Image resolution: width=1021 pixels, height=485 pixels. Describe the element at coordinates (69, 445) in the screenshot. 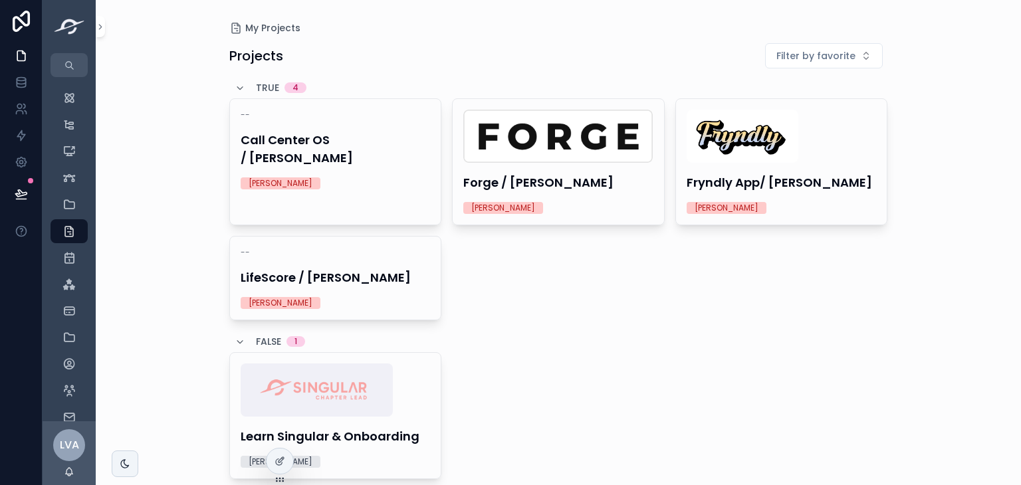

I see `span: LVA` at that location.